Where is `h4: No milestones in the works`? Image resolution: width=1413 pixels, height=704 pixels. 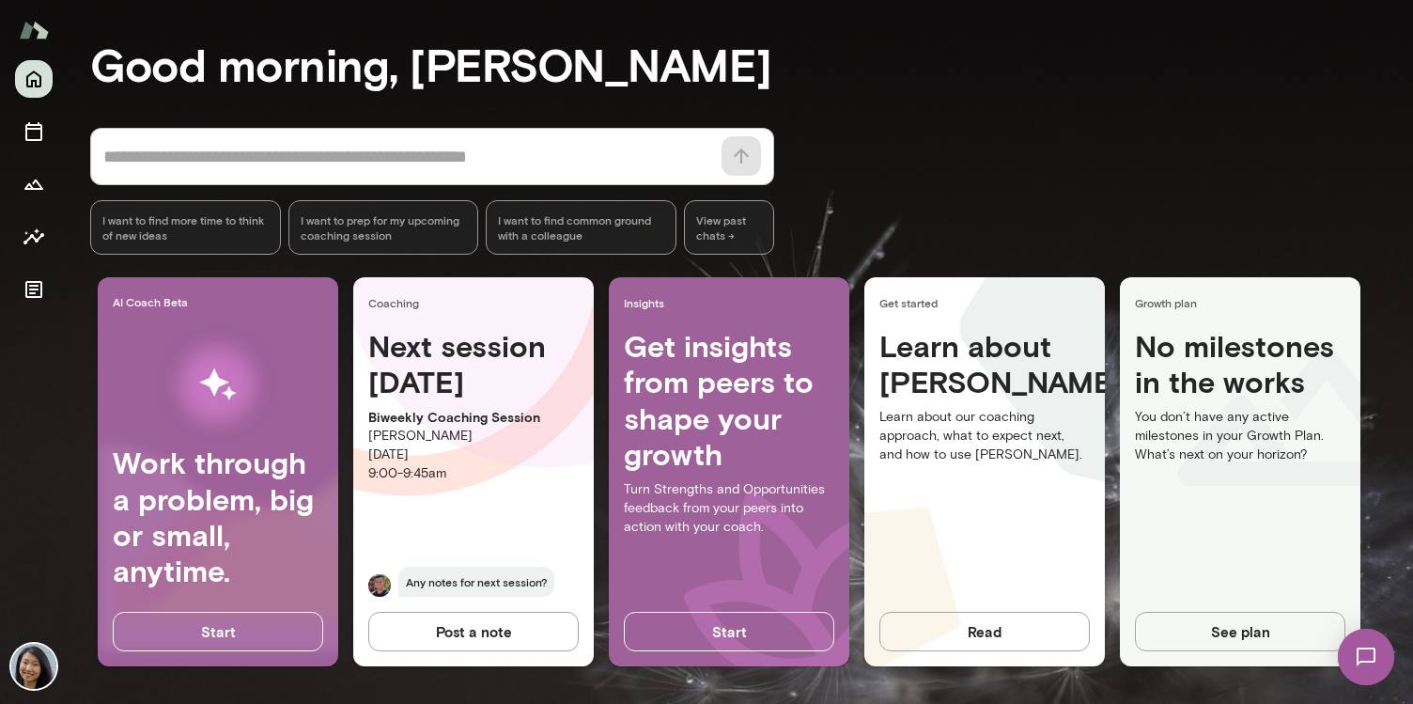 h4: No milestones in the works is located at coordinates (1240, 367).